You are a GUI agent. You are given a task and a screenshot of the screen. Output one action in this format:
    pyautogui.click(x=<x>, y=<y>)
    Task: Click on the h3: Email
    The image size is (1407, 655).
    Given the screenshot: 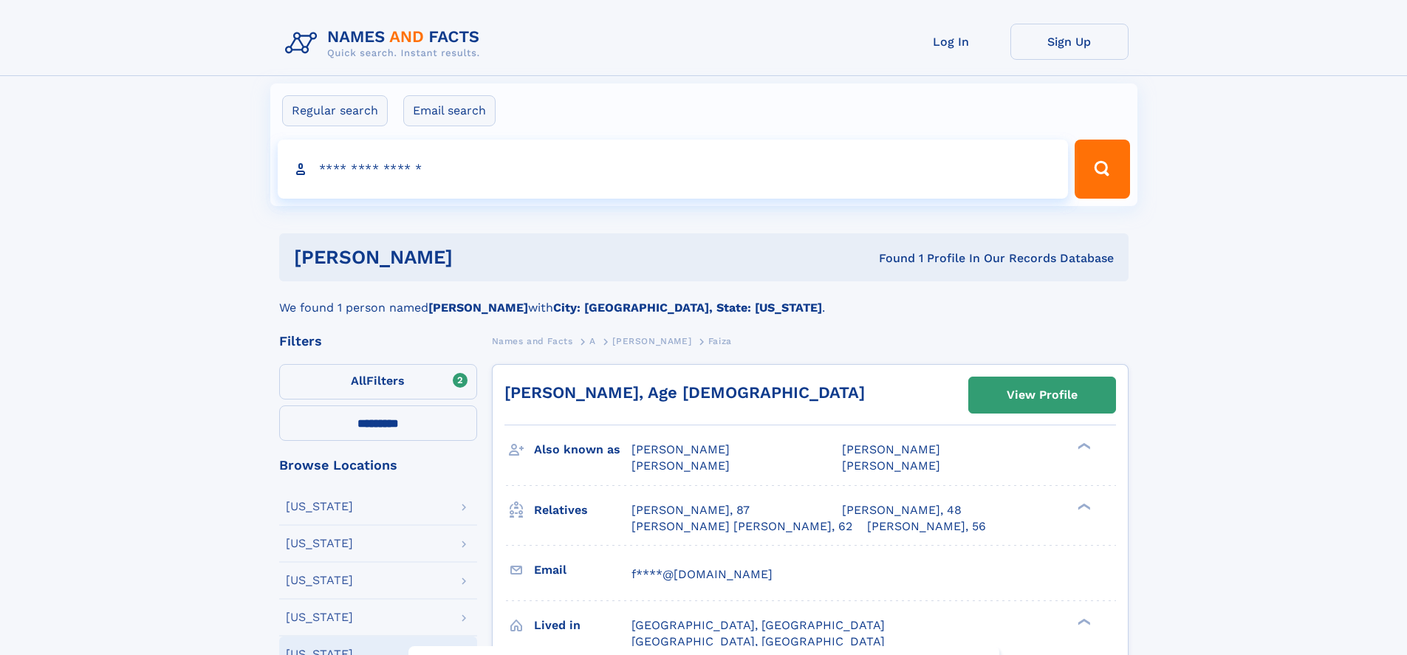 What is the action you would take?
    pyautogui.click(x=583, y=570)
    